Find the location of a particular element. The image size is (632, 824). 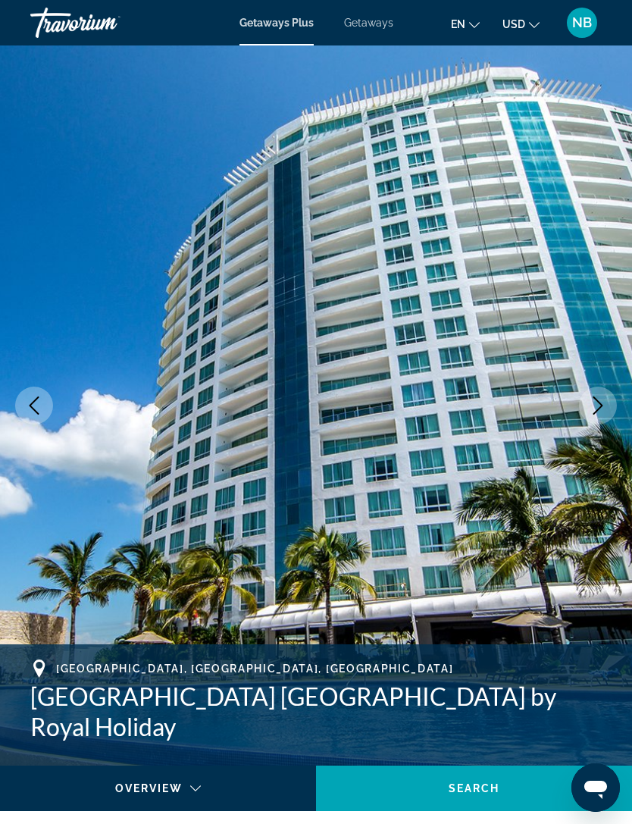

button: Search is located at coordinates (474, 788).